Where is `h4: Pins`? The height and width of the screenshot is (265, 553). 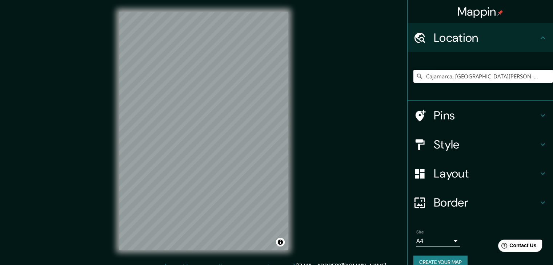 h4: Pins is located at coordinates (486, 116).